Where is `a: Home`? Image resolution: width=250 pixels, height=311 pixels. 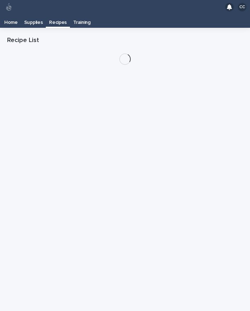 a: Home is located at coordinates (11, 21).